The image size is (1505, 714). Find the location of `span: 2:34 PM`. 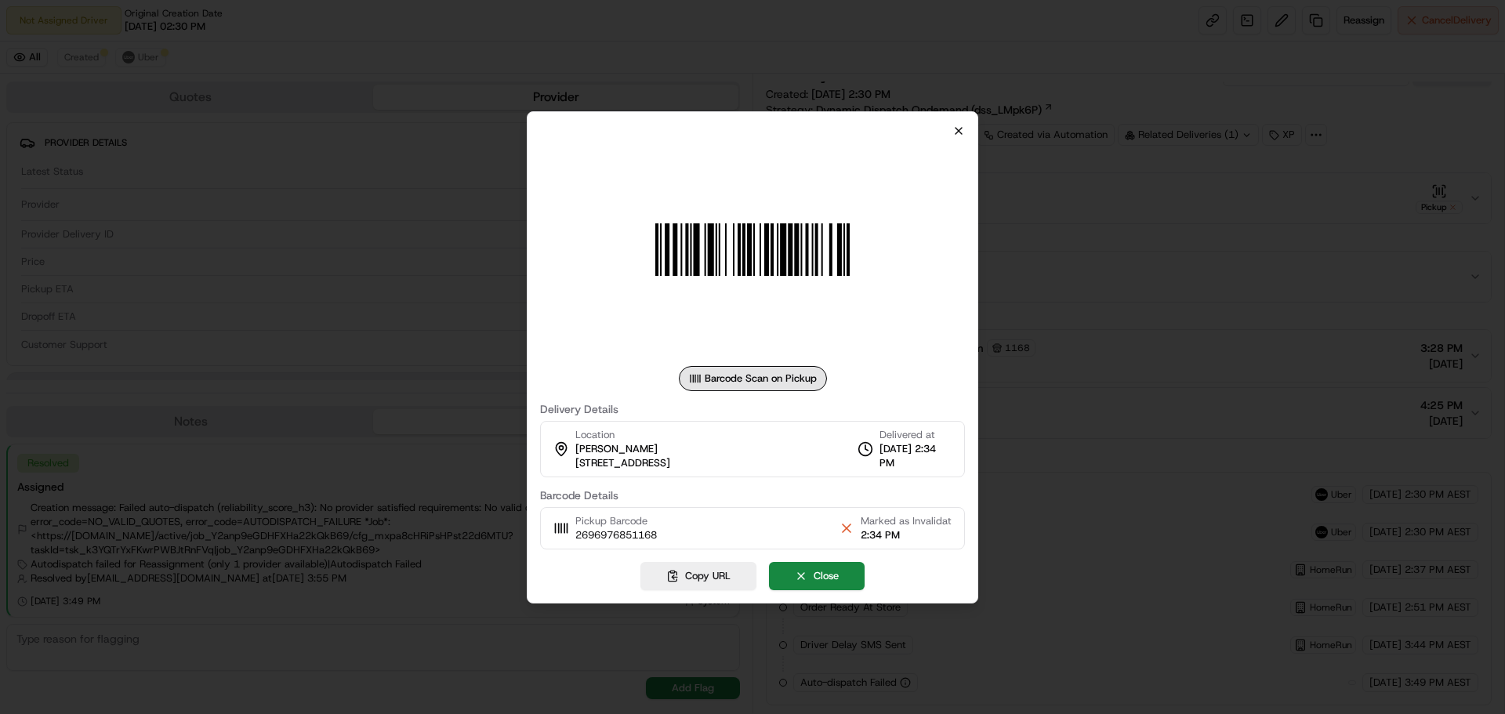

span: 2:34 PM is located at coordinates (906, 535).